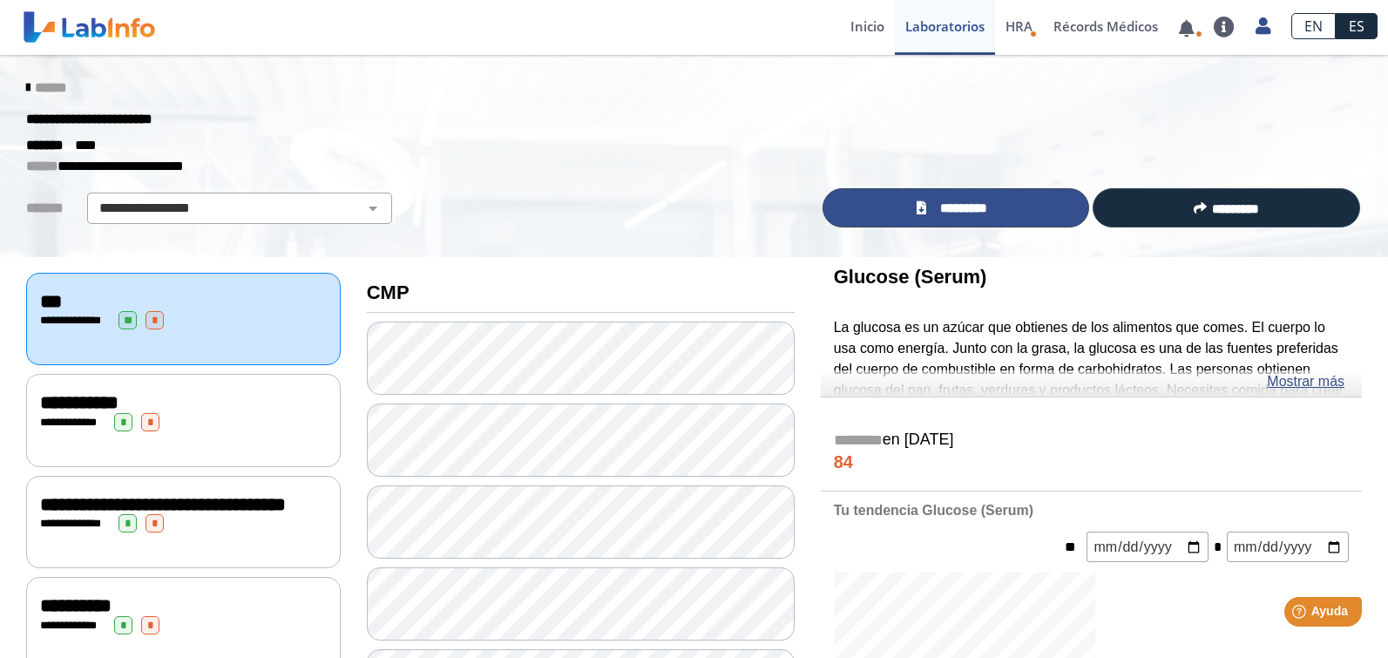  What do you see at coordinates (1091, 390) in the screenshot?
I see `p: La glucosa es un azúcar que obtienes de los alimentos que comes. El cuerpo lo usa como energía. J...` at bounding box center [1091, 390].